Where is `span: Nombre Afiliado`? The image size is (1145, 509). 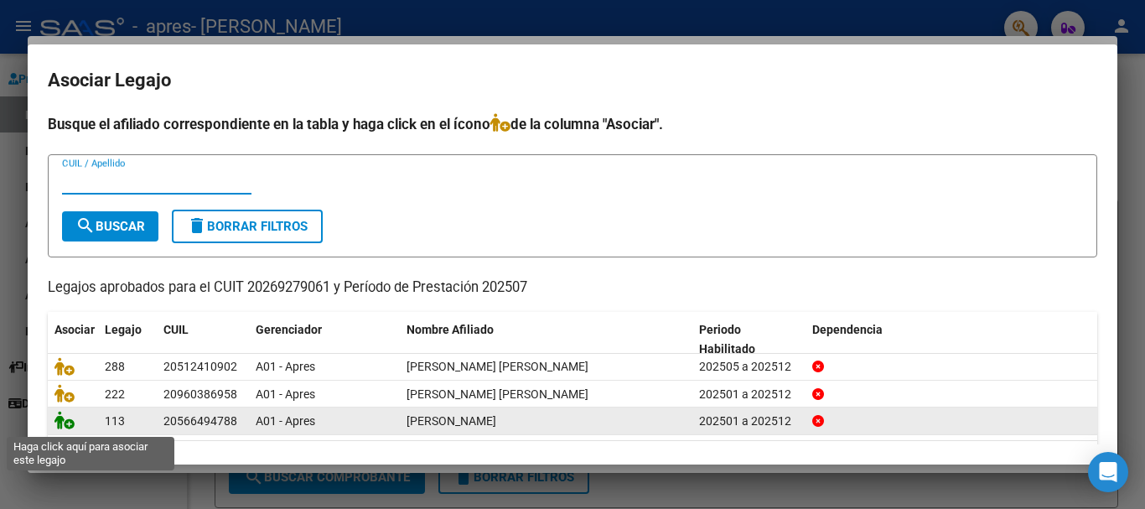 span: Nombre Afiliado is located at coordinates (450, 329).